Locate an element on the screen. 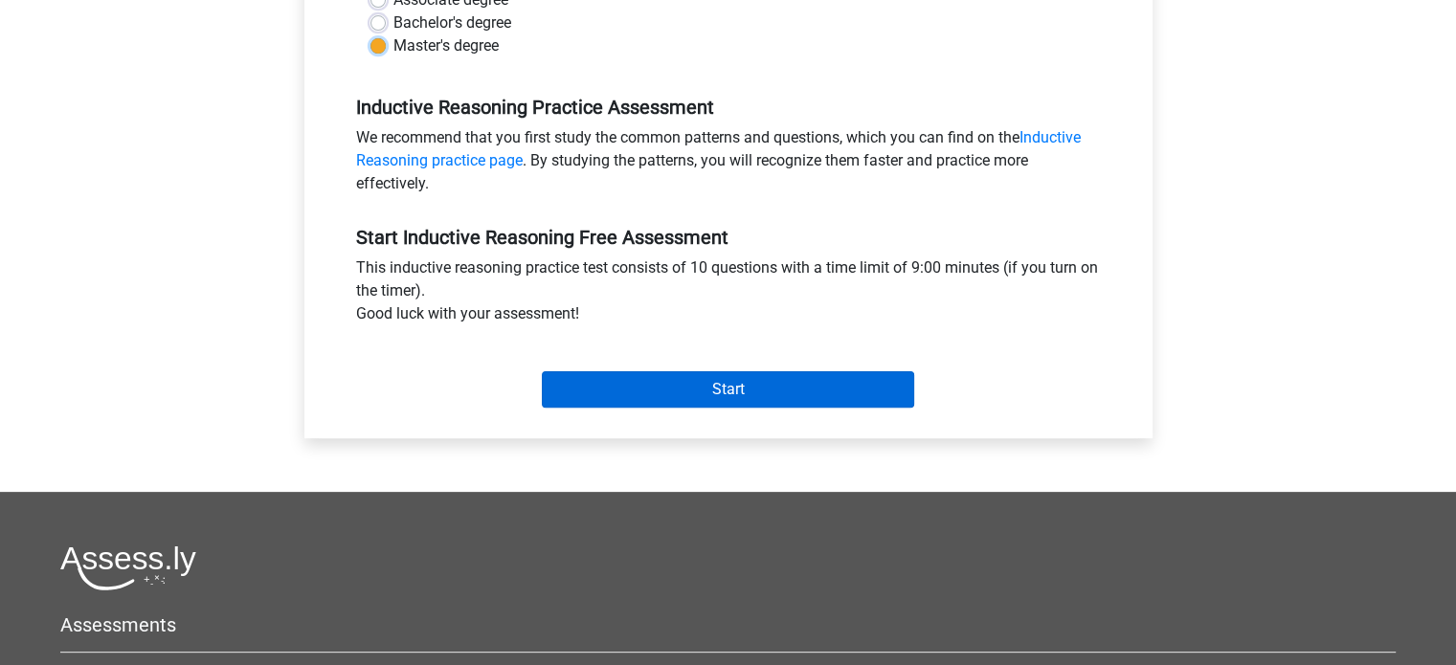 The width and height of the screenshot is (1456, 665). h5: Inductive Reasoning Practice Assessment is located at coordinates (728, 107).